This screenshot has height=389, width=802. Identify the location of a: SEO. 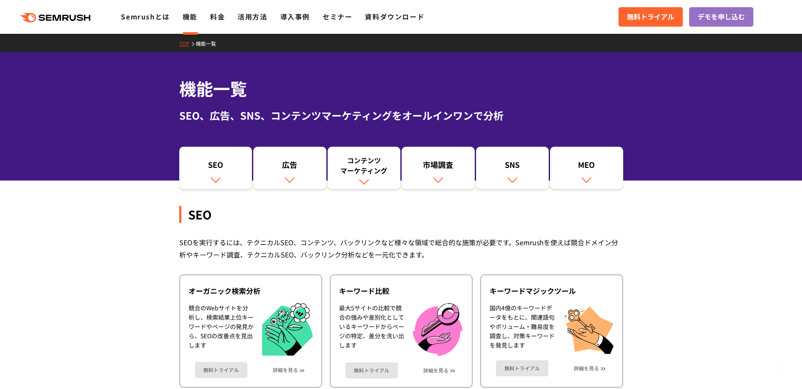
(216, 168).